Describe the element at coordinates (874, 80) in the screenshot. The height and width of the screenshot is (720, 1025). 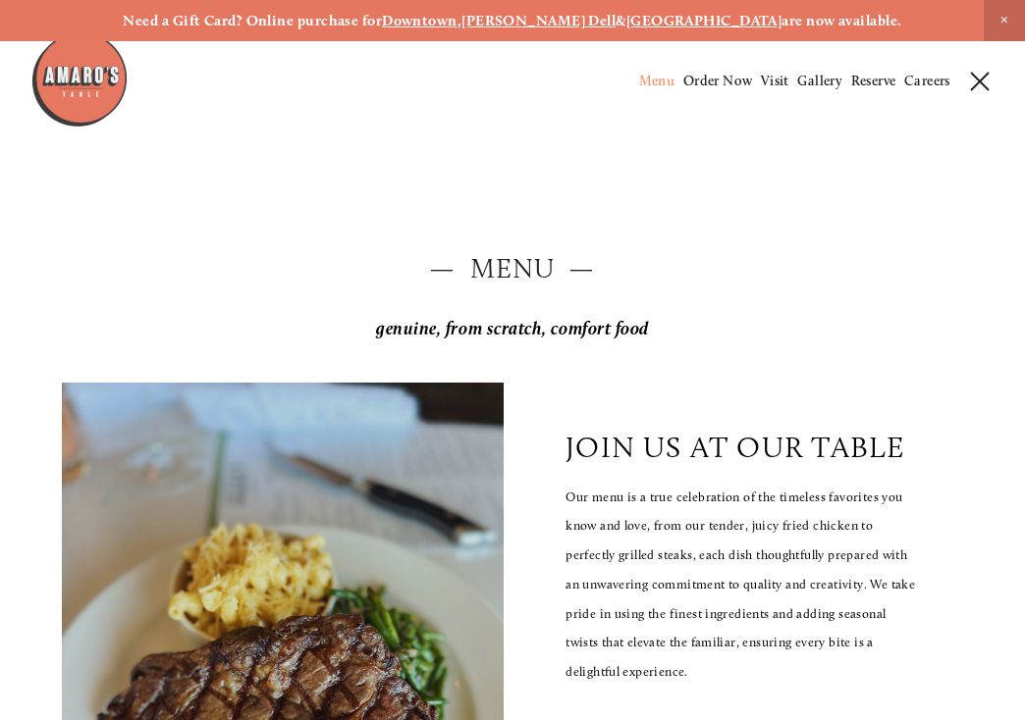
I see `span: Reserve` at that location.